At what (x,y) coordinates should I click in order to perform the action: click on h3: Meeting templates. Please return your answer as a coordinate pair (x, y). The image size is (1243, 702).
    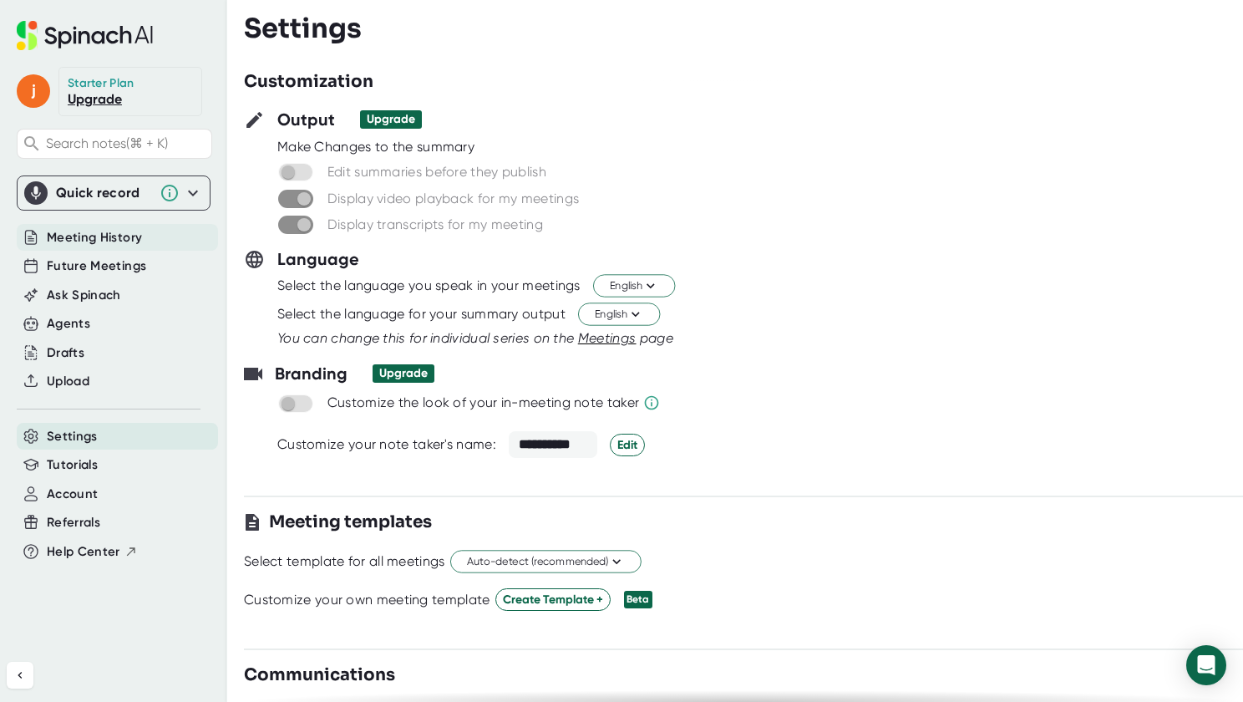
    Looking at the image, I should click on (350, 522).